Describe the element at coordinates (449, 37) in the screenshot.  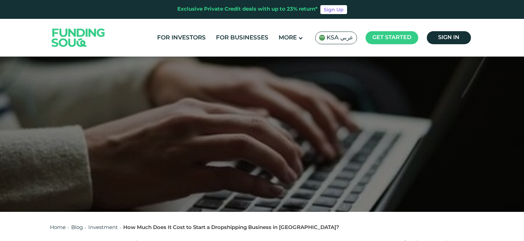
I see `span: Sign in` at that location.